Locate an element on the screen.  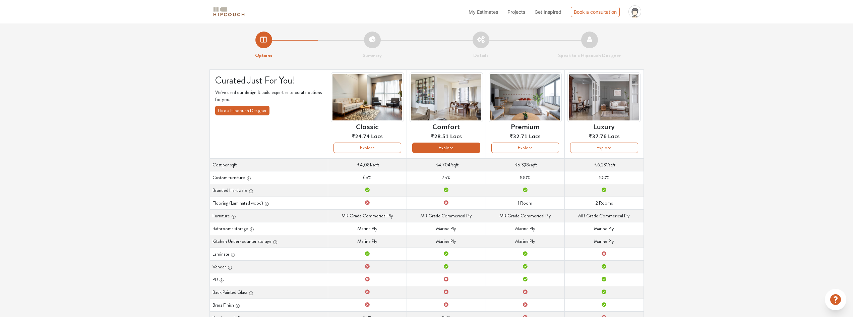
strong: Options is located at coordinates (263, 55).